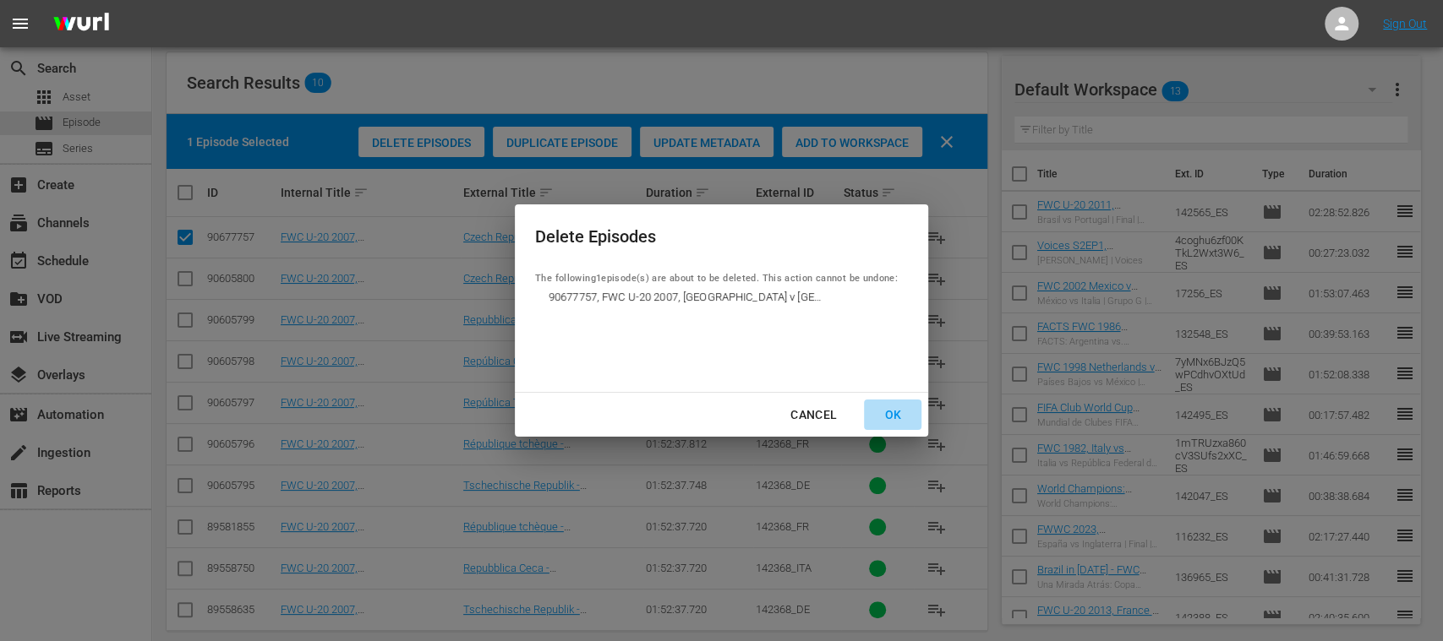  I want to click on div: OK, so click(892, 415).